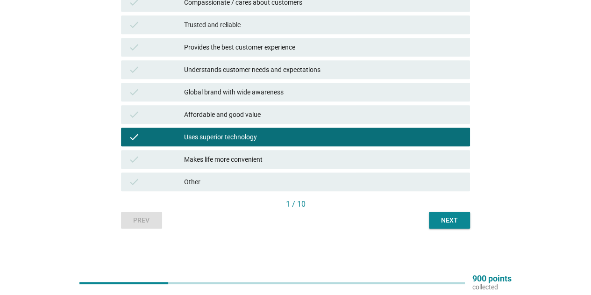 Image resolution: width=591 pixels, height=295 pixels. Describe the element at coordinates (450, 220) in the screenshot. I see `div: Next` at that location.